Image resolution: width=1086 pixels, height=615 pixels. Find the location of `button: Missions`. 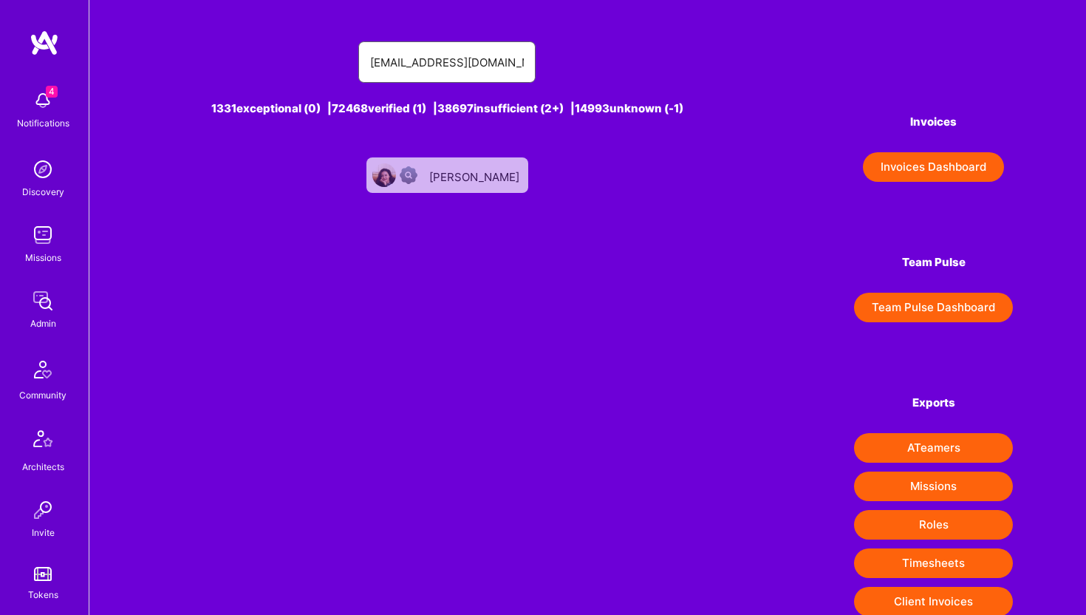

button: Missions is located at coordinates (933, 486).